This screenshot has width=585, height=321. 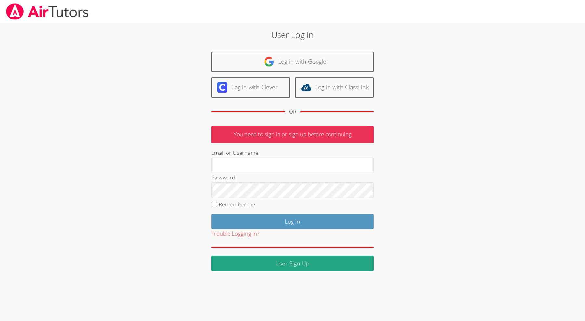 What do you see at coordinates (222, 87) in the screenshot?
I see `img: clever-logo-6eab21bc6e7a338710f1a6ff85c0baf02591cd810cc4098c63d3a4b26e2feb20.svg` at bounding box center [222, 87].